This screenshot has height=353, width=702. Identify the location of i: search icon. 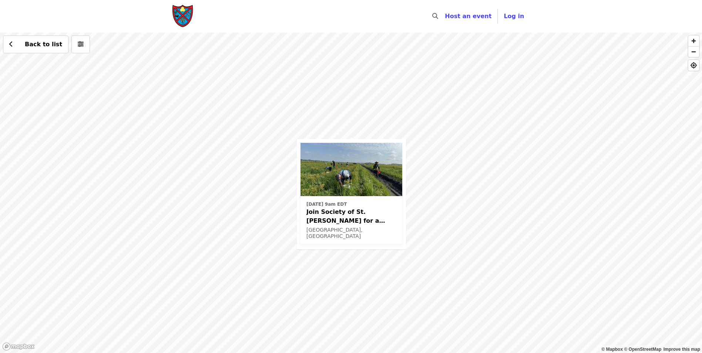
(435, 16).